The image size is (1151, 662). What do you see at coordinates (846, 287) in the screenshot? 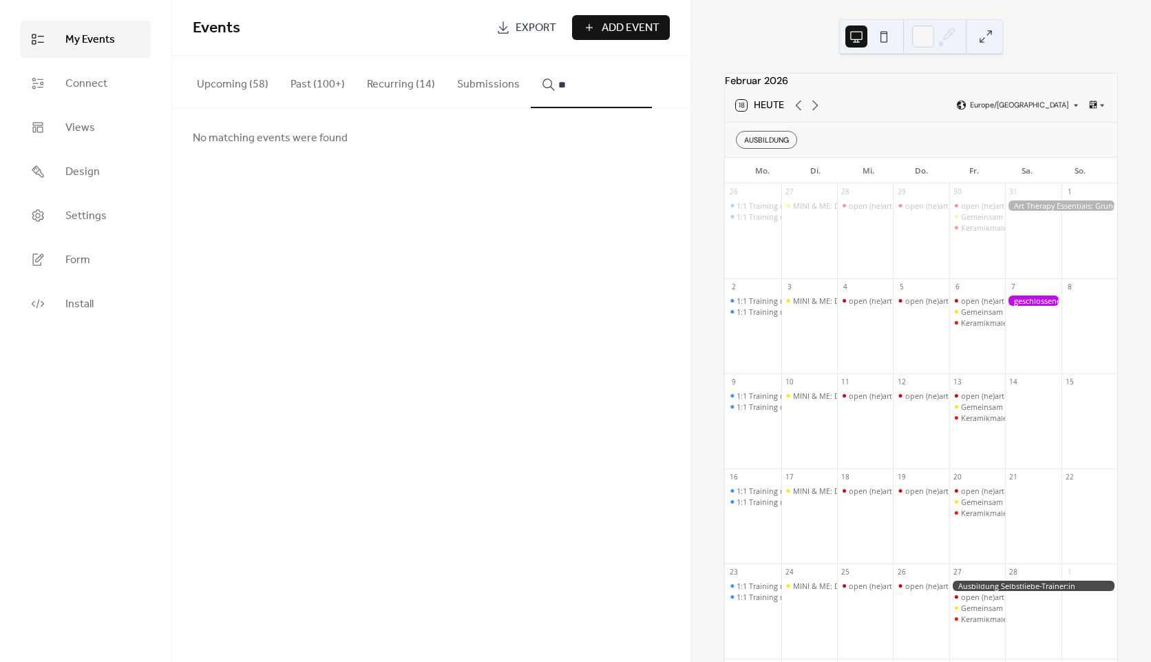
I see `div: 4` at bounding box center [846, 287].